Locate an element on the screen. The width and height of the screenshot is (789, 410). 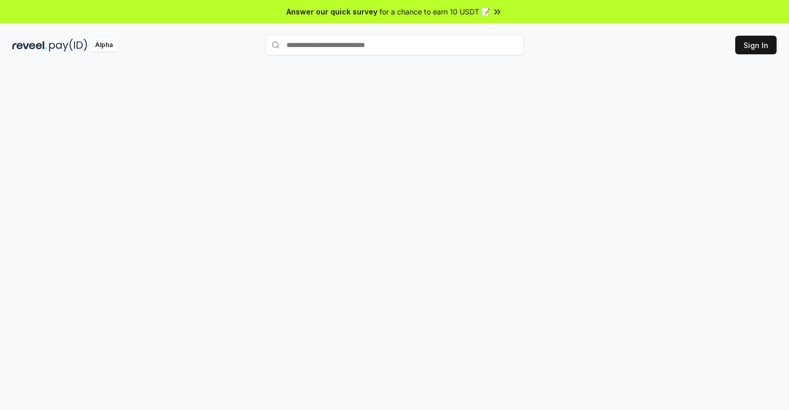
img: pay_id is located at coordinates (68, 45).